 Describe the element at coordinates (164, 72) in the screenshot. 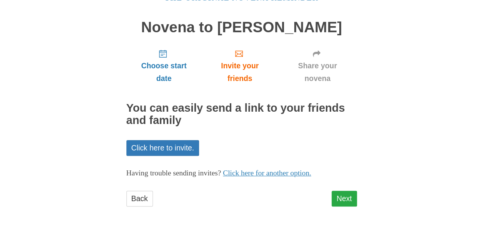

I see `span: Choose start date` at that location.